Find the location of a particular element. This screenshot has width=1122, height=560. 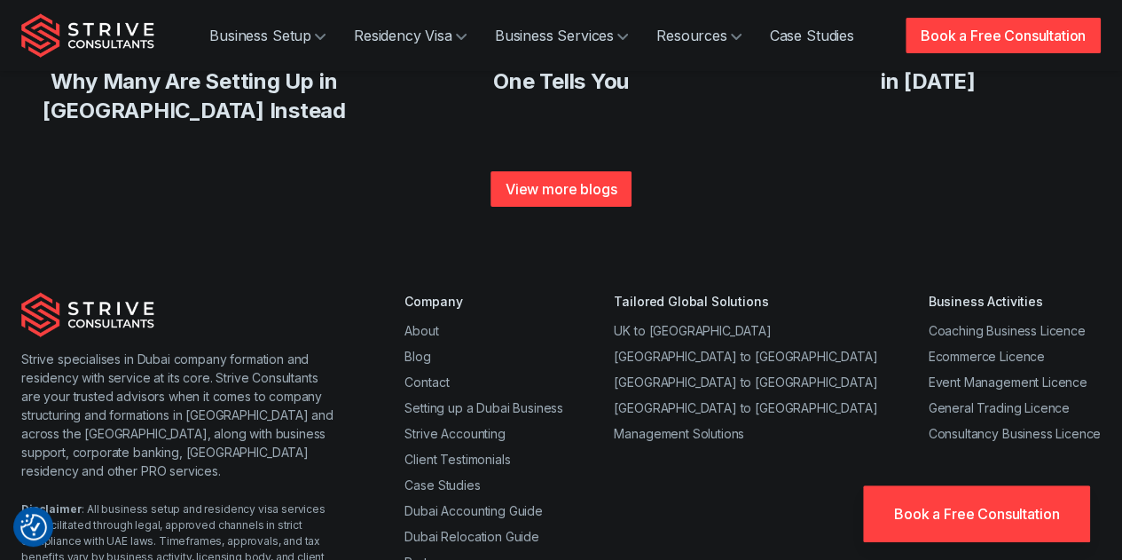

a: Management Solutions is located at coordinates (679, 433).